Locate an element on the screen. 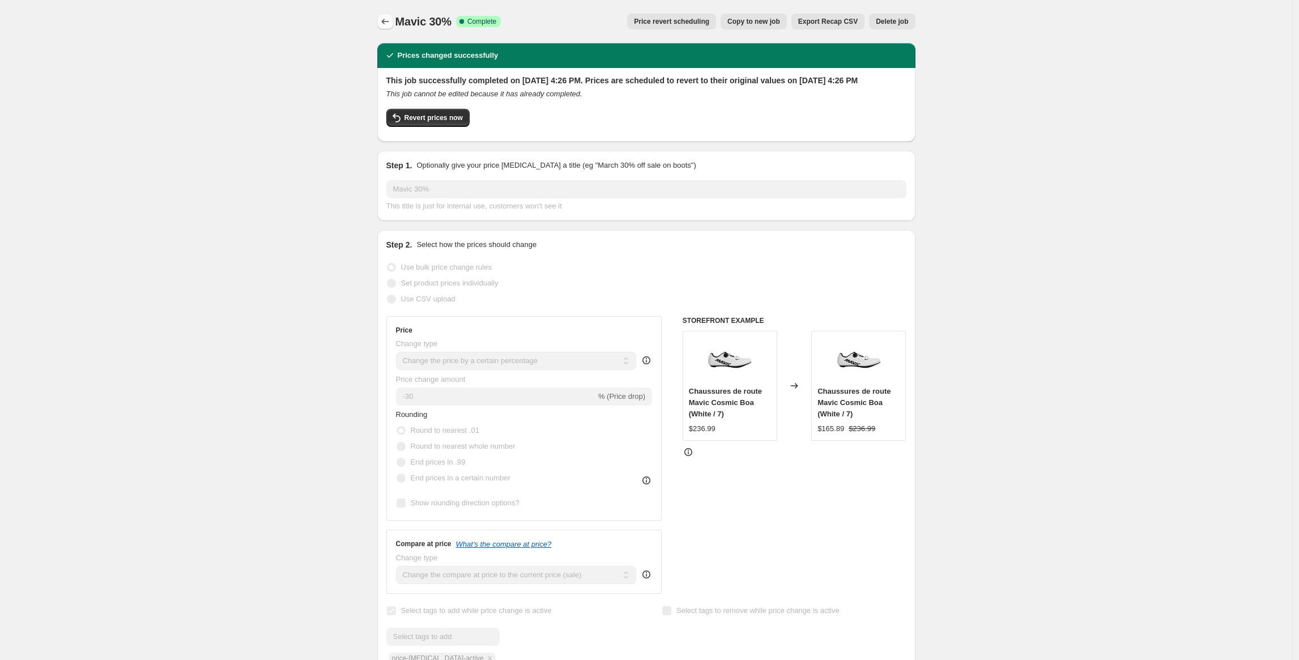 This screenshot has width=1299, height=660. input: 30% off holiday sale is located at coordinates (647, 189).